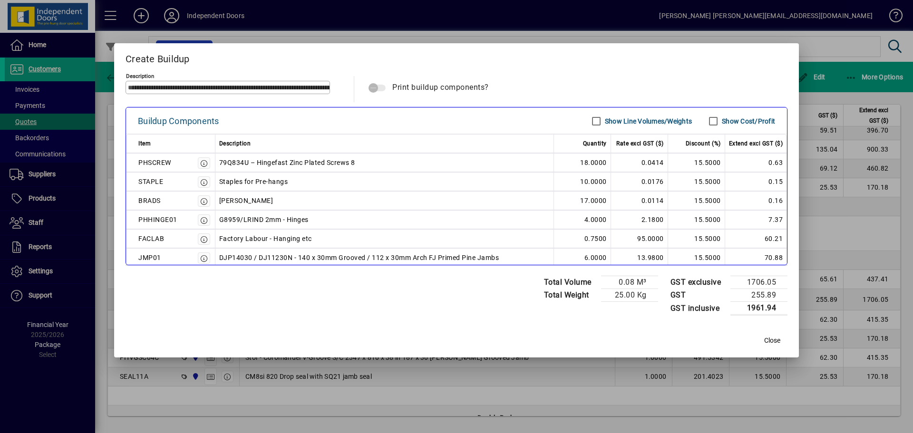  What do you see at coordinates (756, 220) in the screenshot?
I see `td: 7.37` at bounding box center [756, 220].